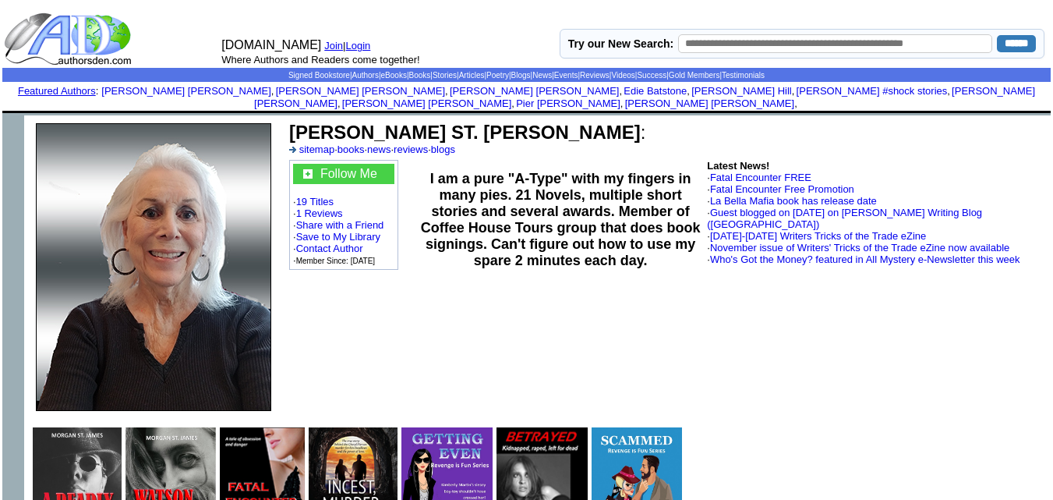  What do you see at coordinates (443, 149) in the screenshot?
I see `a: blogs` at bounding box center [443, 149].